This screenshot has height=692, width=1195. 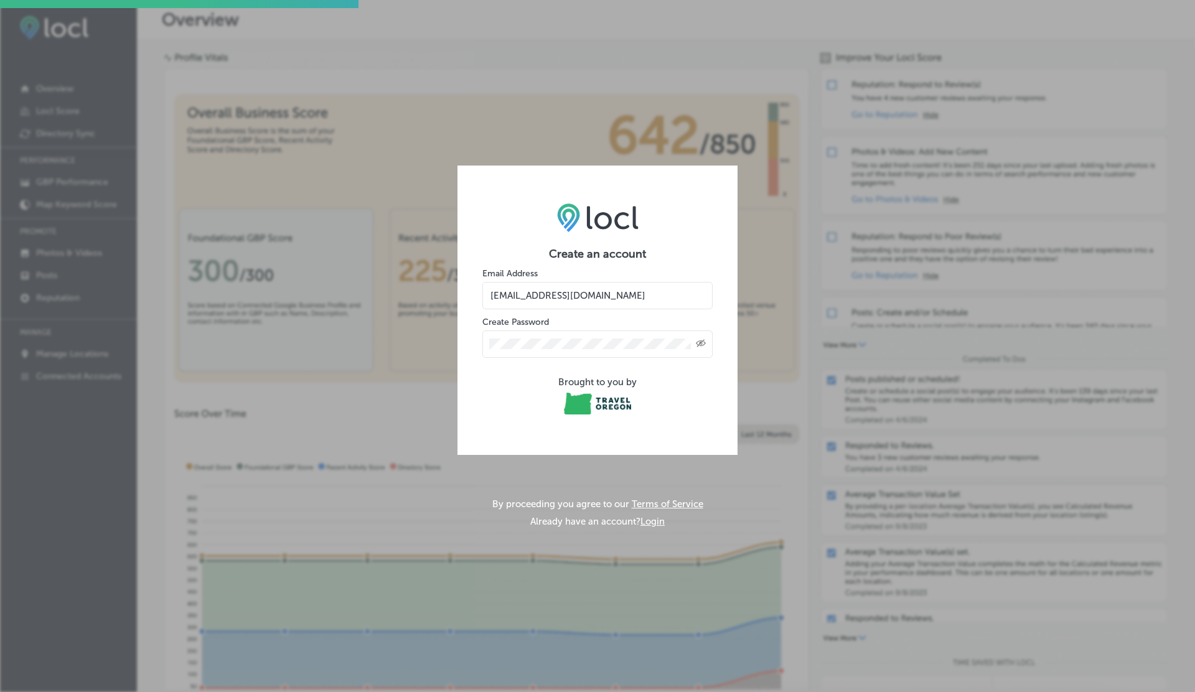 I want to click on h2: Create an account, so click(x=598, y=254).